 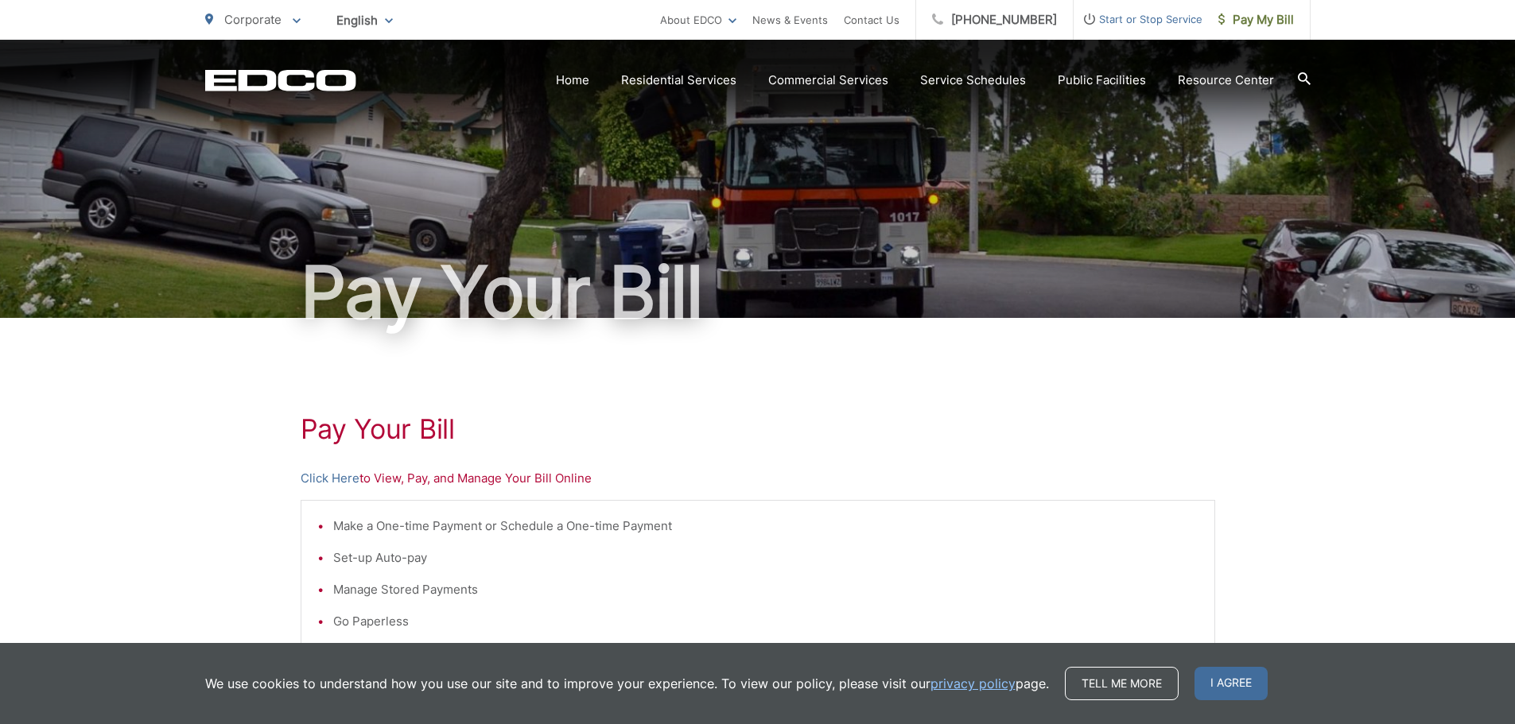 I want to click on a: News & Events, so click(x=789, y=20).